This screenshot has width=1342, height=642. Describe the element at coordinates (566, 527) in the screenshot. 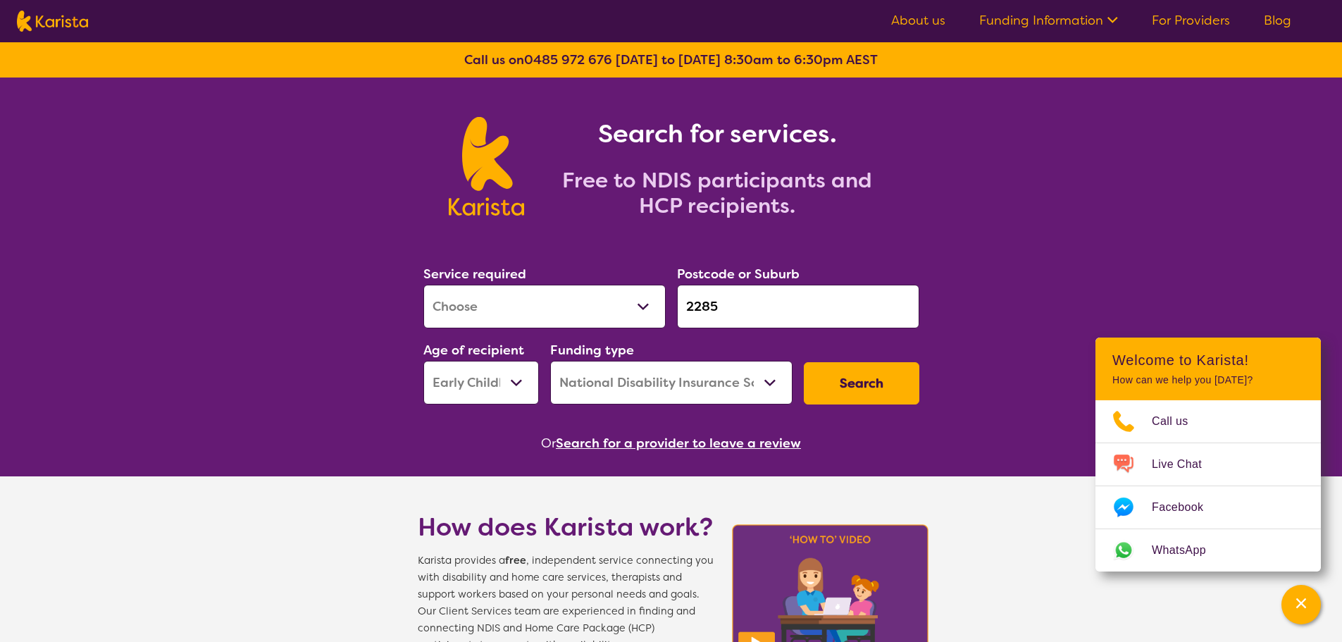

I see `h1: How does Karista work?` at that location.